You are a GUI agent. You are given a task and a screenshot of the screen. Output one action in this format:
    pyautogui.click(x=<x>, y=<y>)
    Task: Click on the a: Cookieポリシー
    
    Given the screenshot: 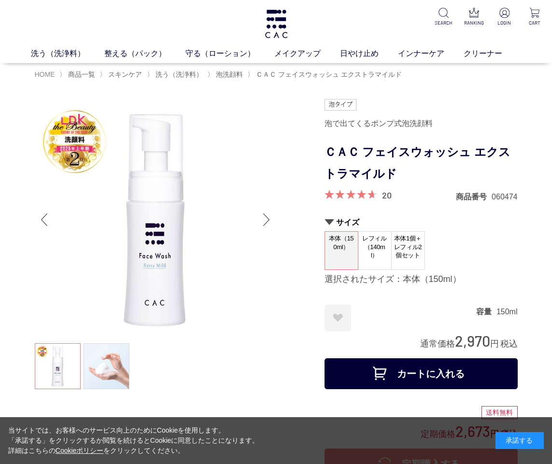 What is the action you would take?
    pyautogui.click(x=80, y=450)
    